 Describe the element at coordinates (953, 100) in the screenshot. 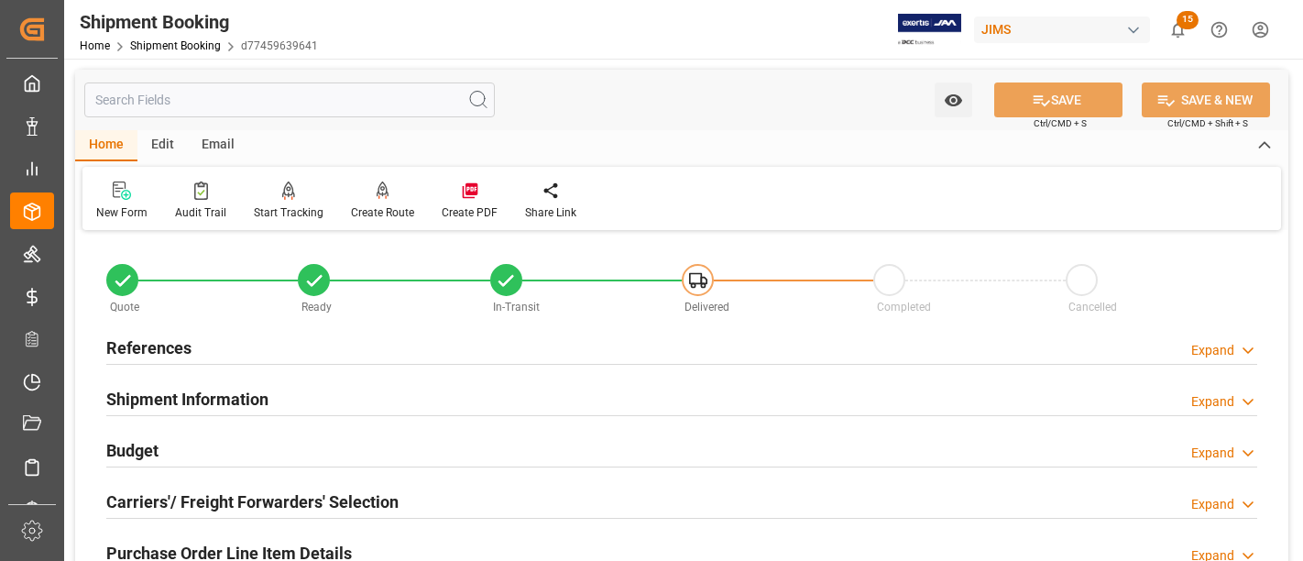

I see `button: open menu` at that location.